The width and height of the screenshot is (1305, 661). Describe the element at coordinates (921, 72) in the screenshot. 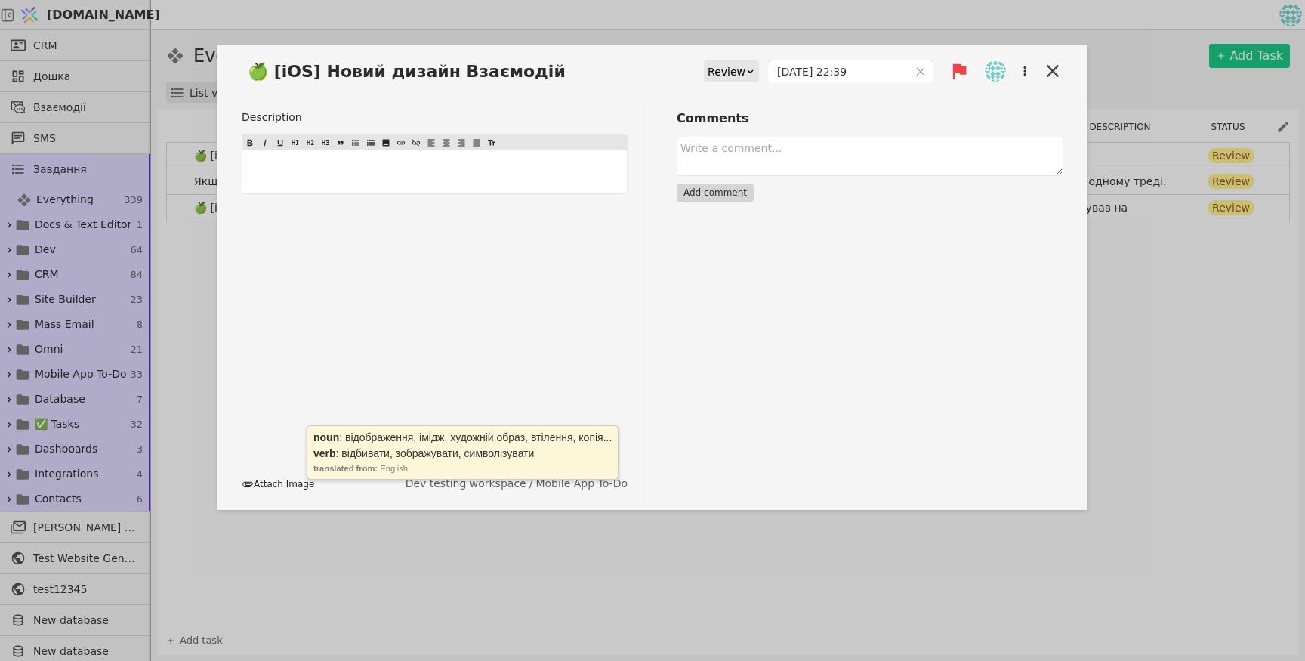

I see `svg: close` at that location.